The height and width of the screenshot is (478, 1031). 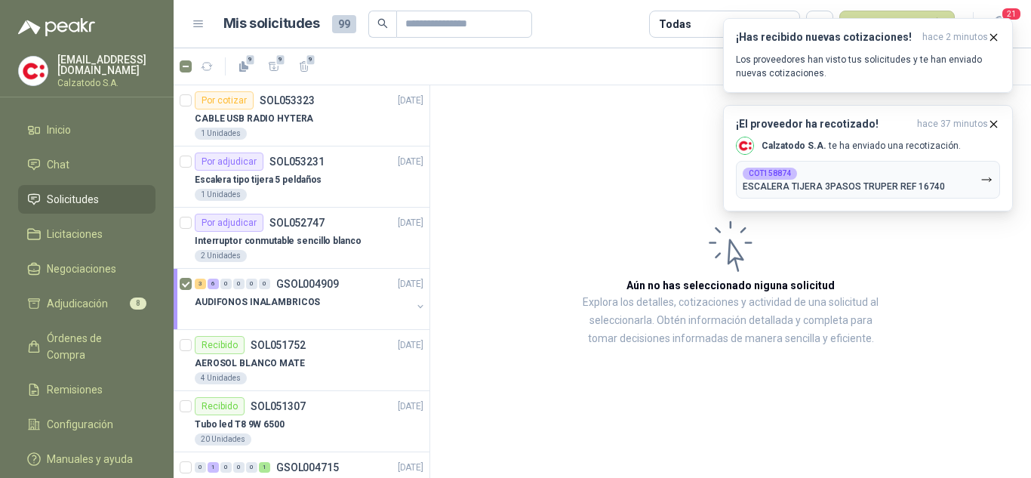 I want to click on span: Solicitudes, so click(x=72, y=199).